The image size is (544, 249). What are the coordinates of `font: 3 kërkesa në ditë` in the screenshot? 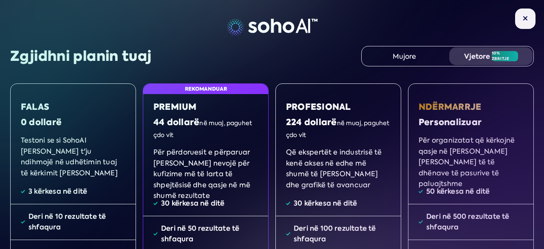 It's located at (58, 191).